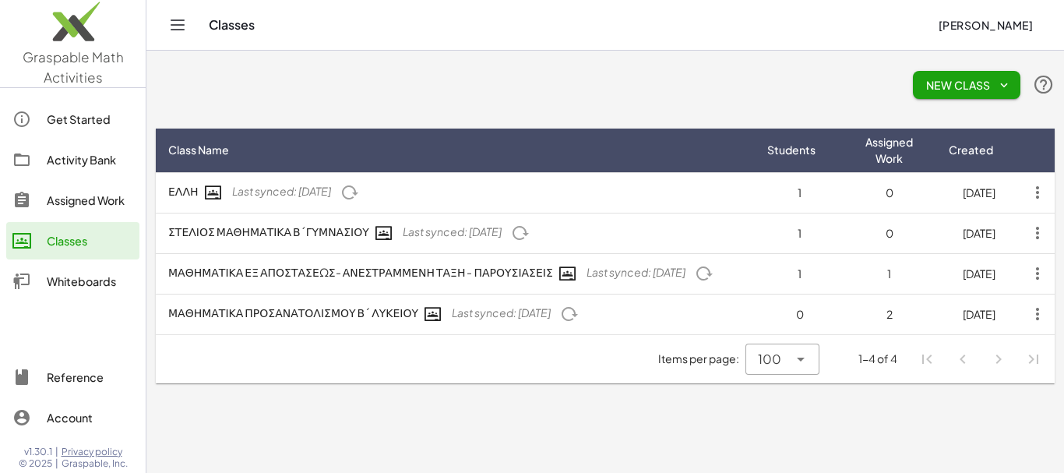 The width and height of the screenshot is (1064, 473). I want to click on a: Reference, so click(72, 377).